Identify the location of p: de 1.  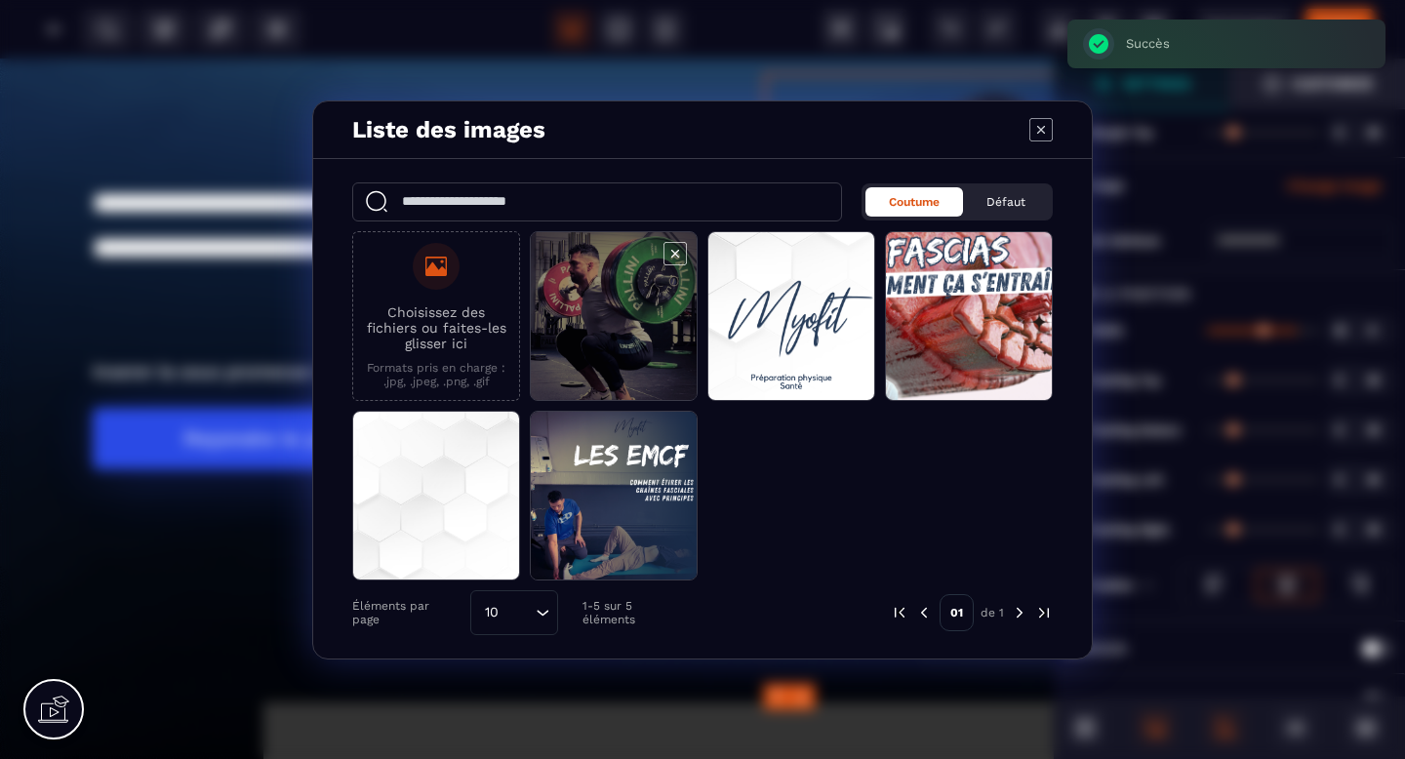
(993, 613).